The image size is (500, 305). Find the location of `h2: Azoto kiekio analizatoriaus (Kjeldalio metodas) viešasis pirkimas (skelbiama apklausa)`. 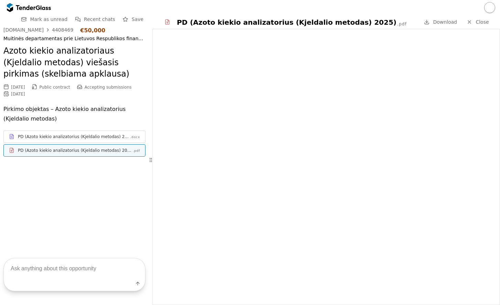

h2: Azoto kiekio analizatoriaus (Kjeldalio metodas) viešasis pirkimas (skelbiama apklausa) is located at coordinates (74, 63).